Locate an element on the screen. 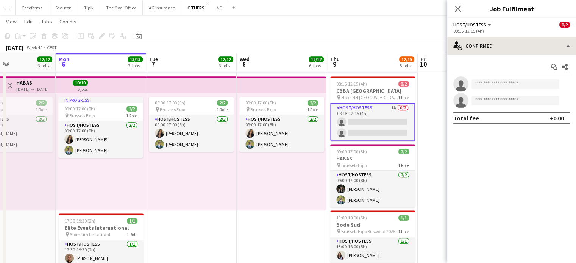 Image resolution: width=576 pixels, height=263 pixels. h3: Bode Sud is located at coordinates (373, 225).